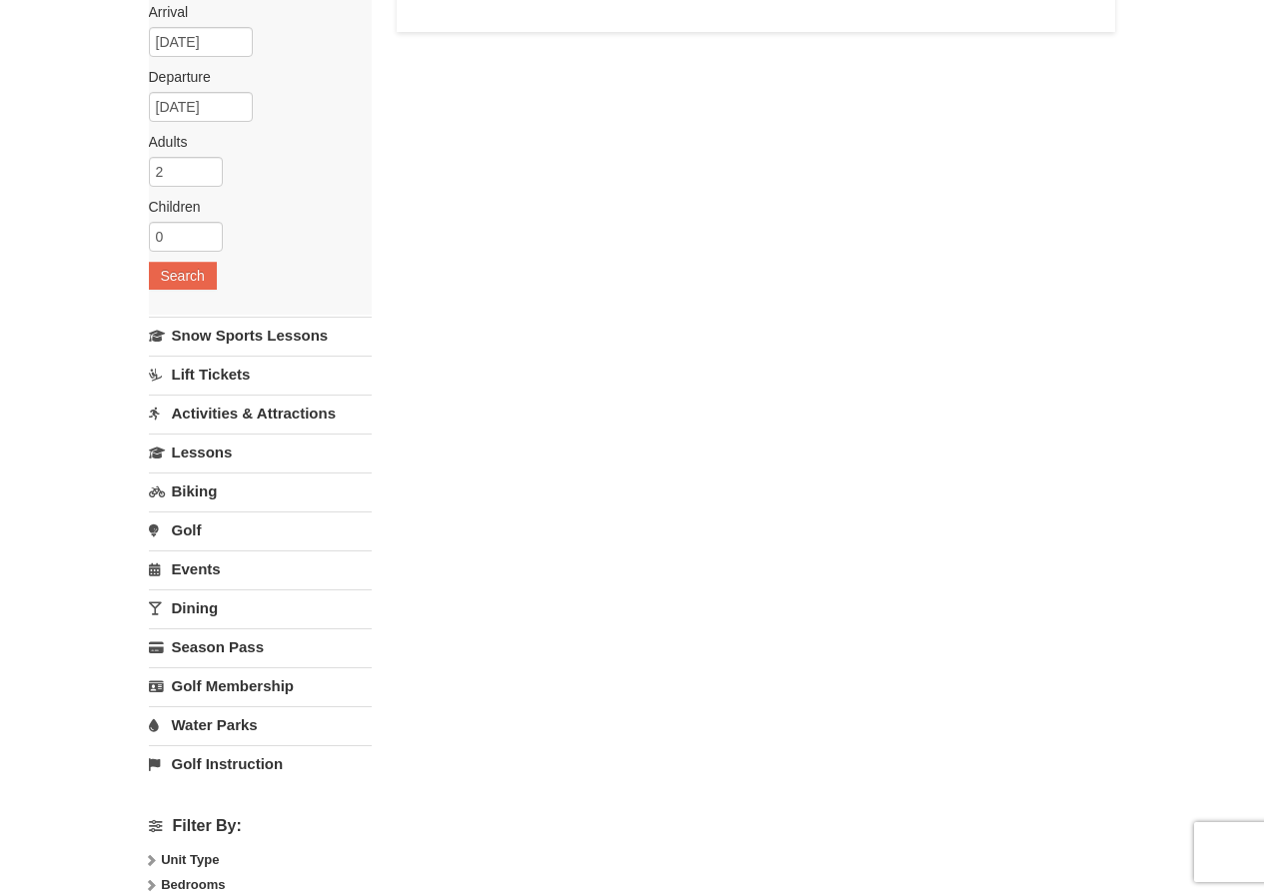 Image resolution: width=1264 pixels, height=896 pixels. What do you see at coordinates (193, 885) in the screenshot?
I see `strong: Bedrooms` at bounding box center [193, 885].